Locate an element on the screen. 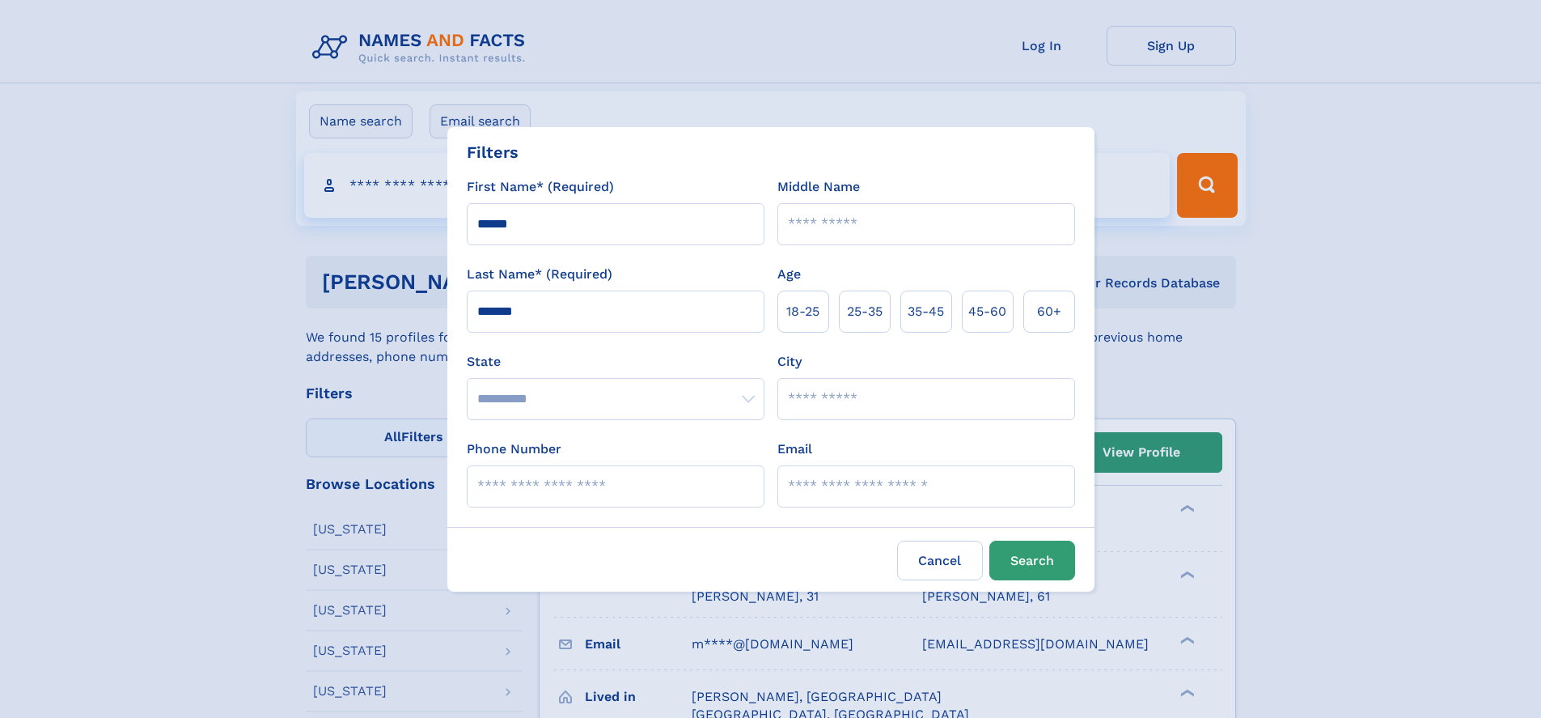 Image resolution: width=1541 pixels, height=718 pixels. label: Age is located at coordinates (789, 274).